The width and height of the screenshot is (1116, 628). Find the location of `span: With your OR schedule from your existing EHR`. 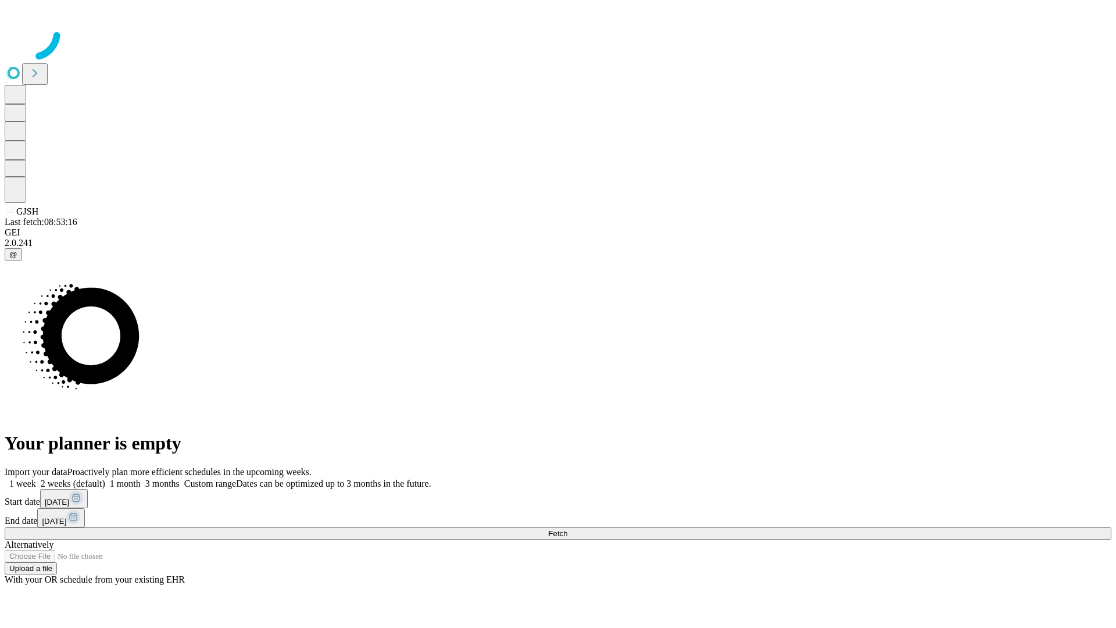

span: With your OR schedule from your existing EHR is located at coordinates (95, 579).